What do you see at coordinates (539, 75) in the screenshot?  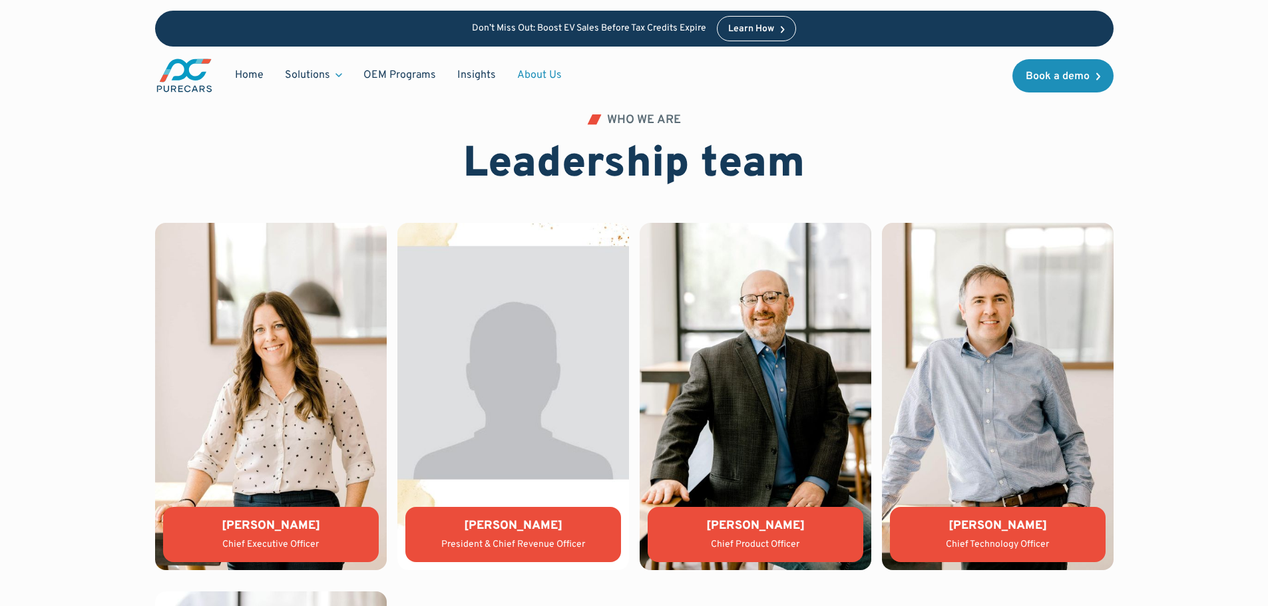 I see `a: About Us` at bounding box center [539, 75].